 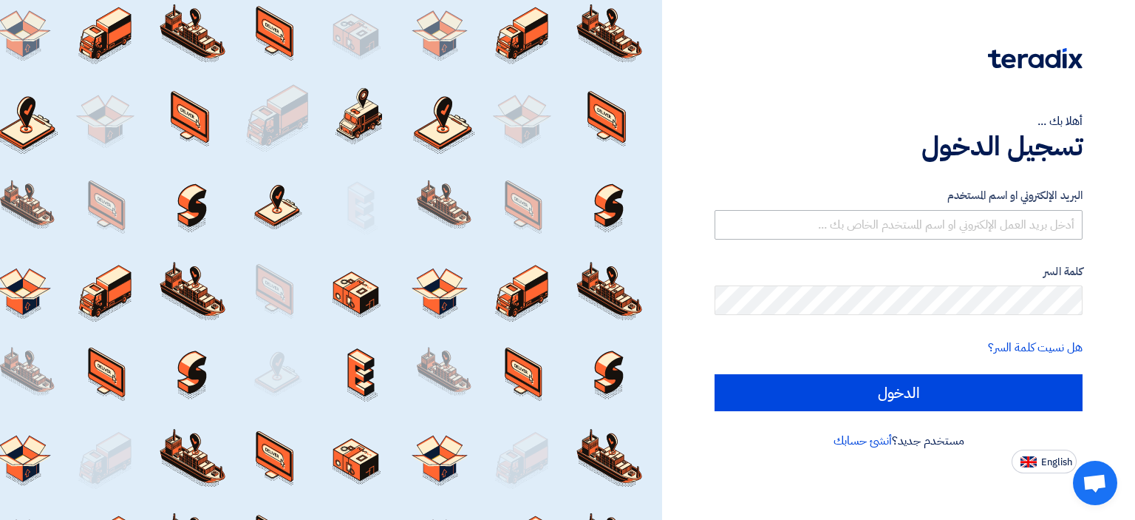 What do you see at coordinates (1044, 461) in the screenshot?
I see `button: English` at bounding box center [1044, 461].